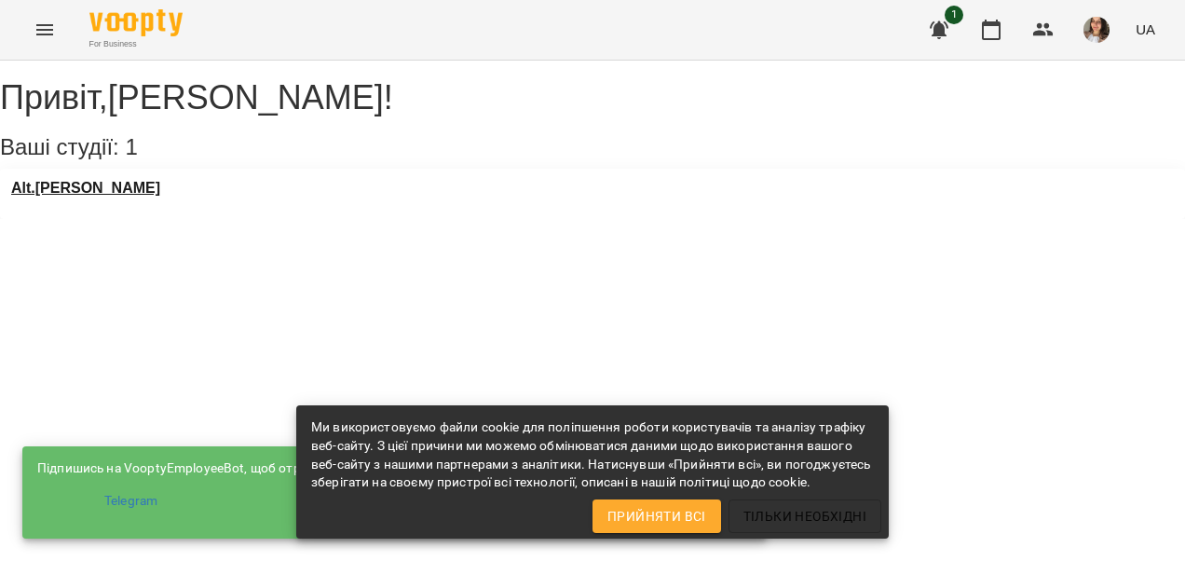 This screenshot has width=1185, height=561. What do you see at coordinates (136, 44) in the screenshot?
I see `span: For Business` at bounding box center [136, 44].